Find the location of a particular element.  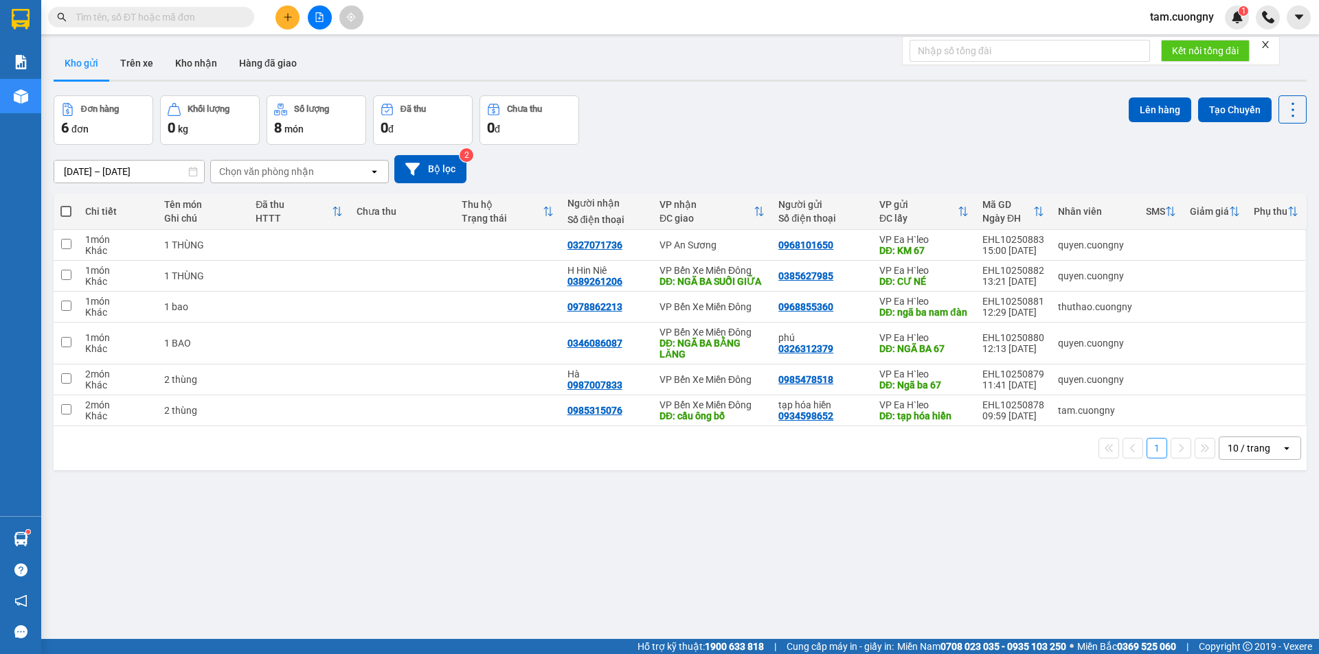

div: DĐ: NGÃ BA 67 is located at coordinates (924, 349).